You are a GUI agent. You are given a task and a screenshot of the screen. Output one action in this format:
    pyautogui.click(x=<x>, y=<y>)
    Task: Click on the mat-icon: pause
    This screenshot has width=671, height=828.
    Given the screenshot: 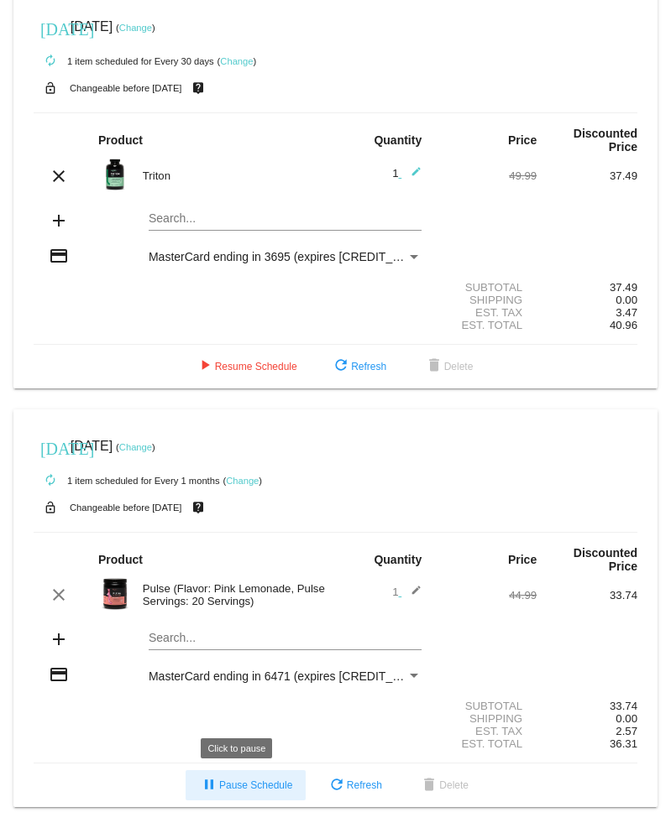 What is the action you would take?
    pyautogui.click(x=209, y=786)
    